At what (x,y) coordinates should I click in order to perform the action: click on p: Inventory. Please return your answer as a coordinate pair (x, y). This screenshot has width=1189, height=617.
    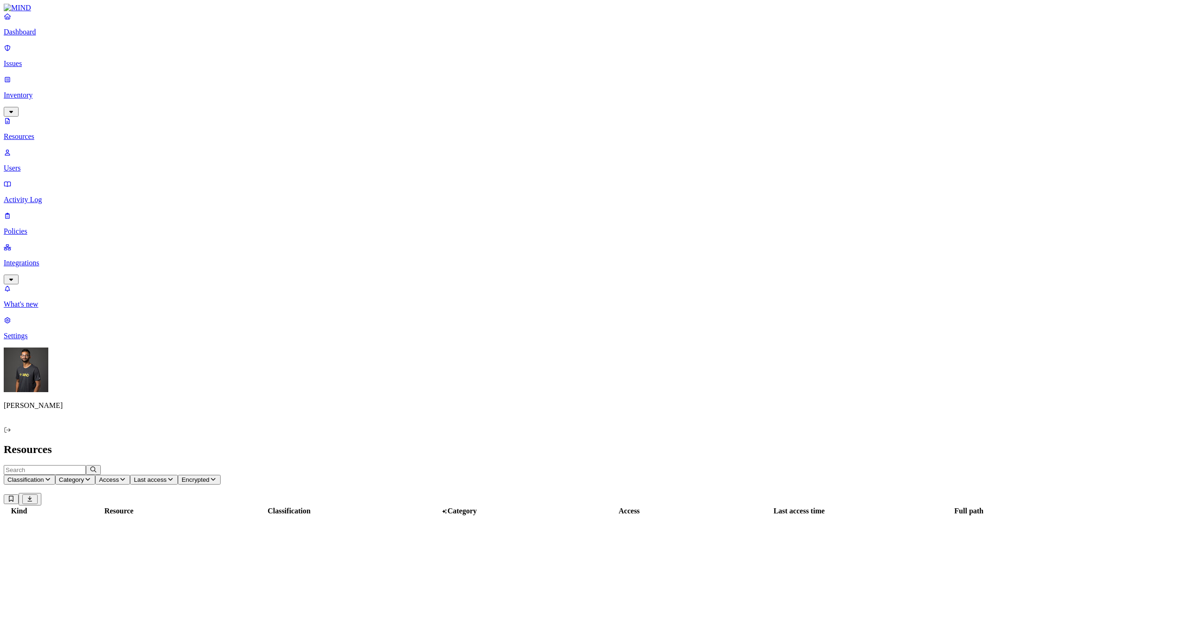
    Looking at the image, I should click on (595, 95).